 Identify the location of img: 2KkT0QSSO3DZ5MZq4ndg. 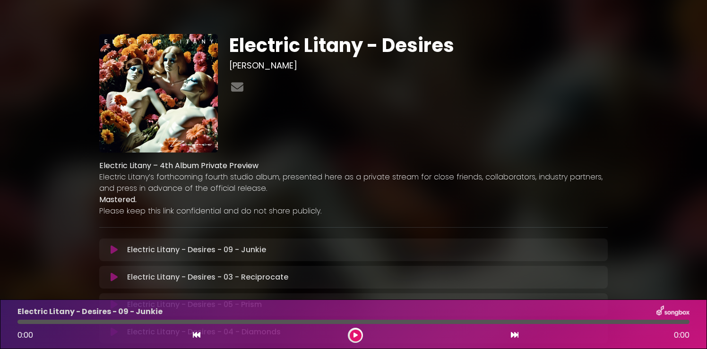
(158, 93).